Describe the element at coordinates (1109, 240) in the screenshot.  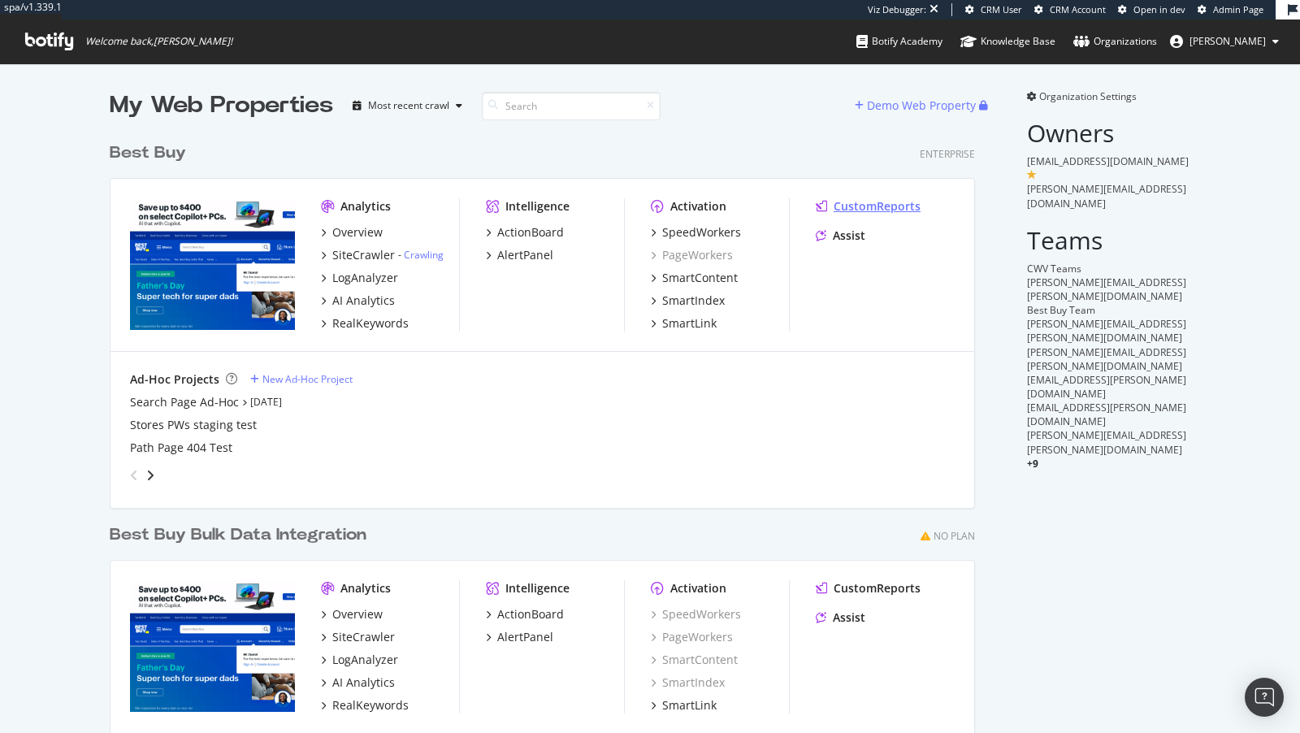
I see `h2: Teams` at that location.